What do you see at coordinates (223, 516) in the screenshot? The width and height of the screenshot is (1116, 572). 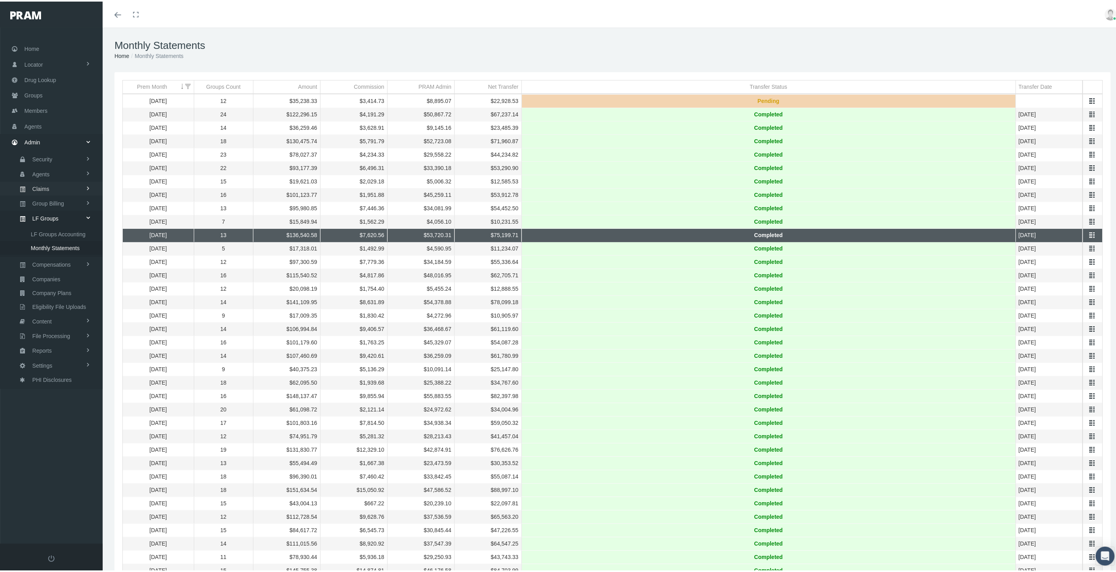 I see `td: 12` at bounding box center [223, 516].